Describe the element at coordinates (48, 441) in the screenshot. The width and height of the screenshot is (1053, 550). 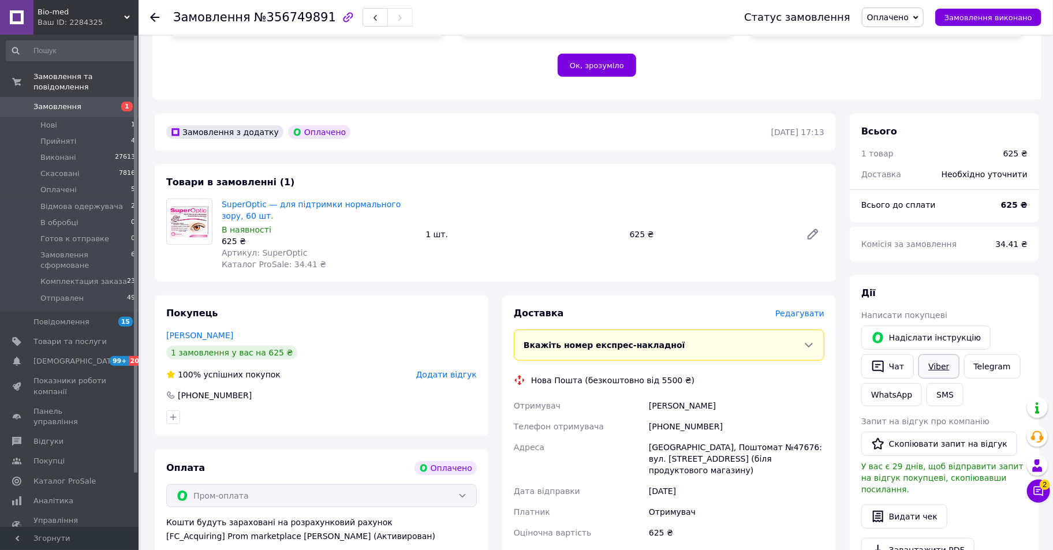
I see `span: Відгуки` at that location.